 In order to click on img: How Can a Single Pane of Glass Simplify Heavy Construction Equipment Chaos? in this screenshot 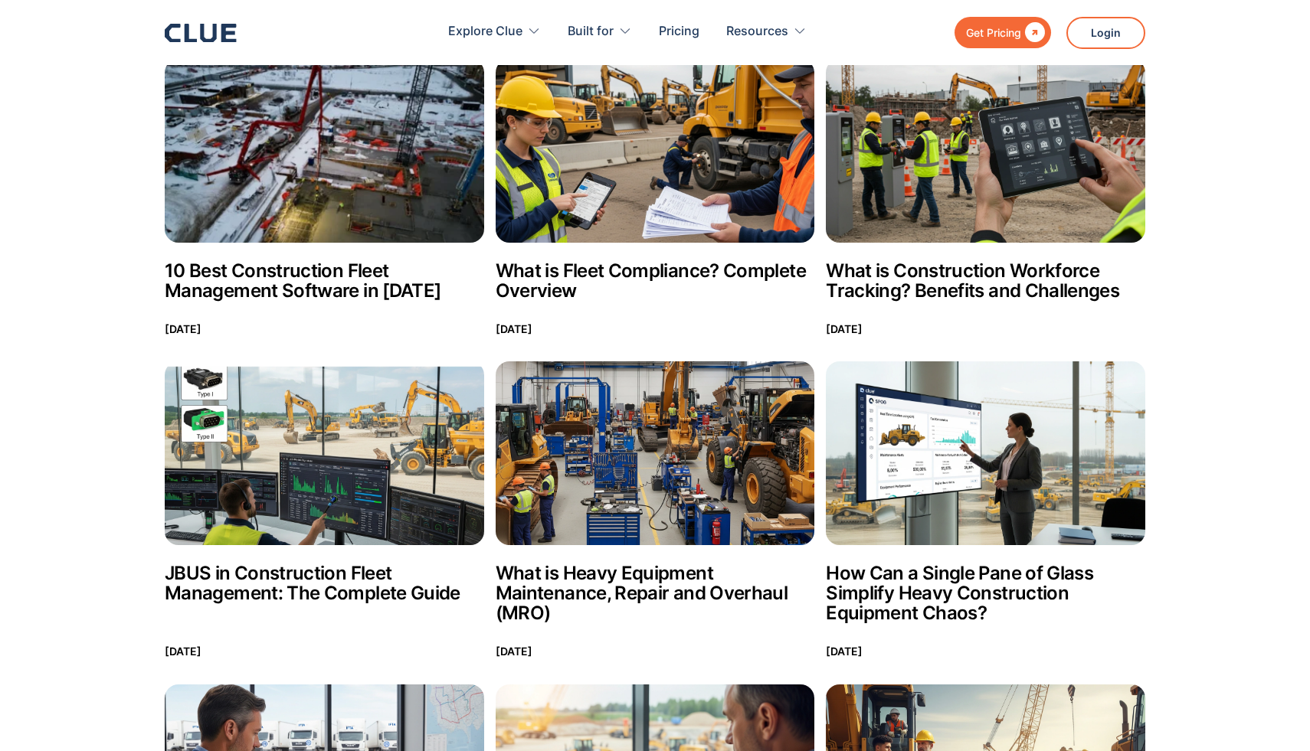, I will do `click(985, 453)`.